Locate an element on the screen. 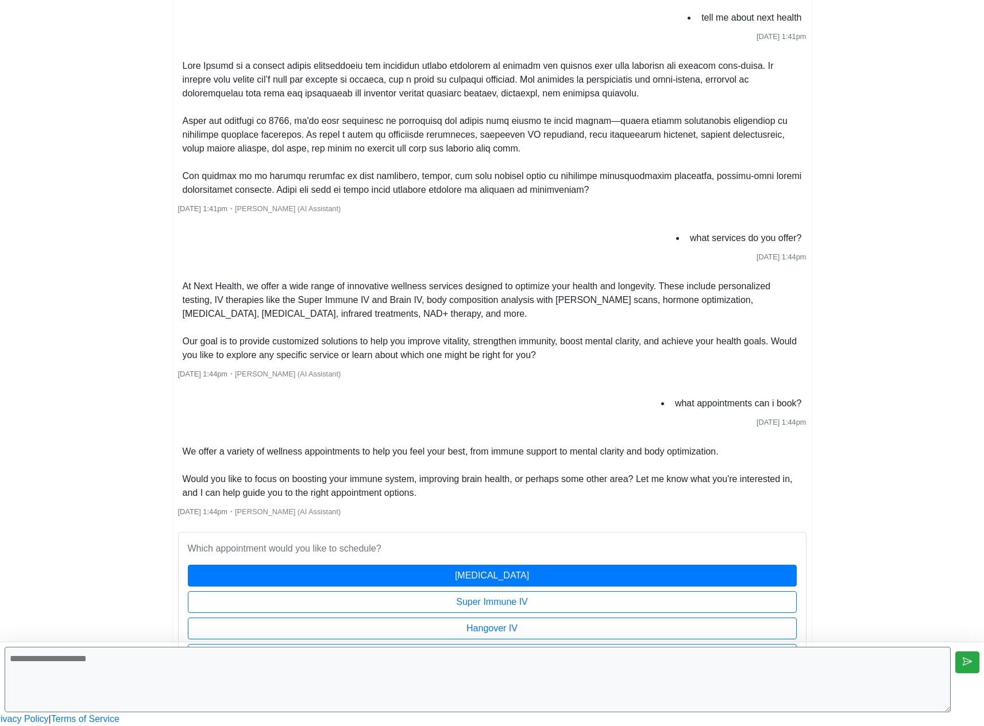  li: At Next Health, we offer a wide range of innovative wellness services designed to optimize your h... is located at coordinates (492, 321).